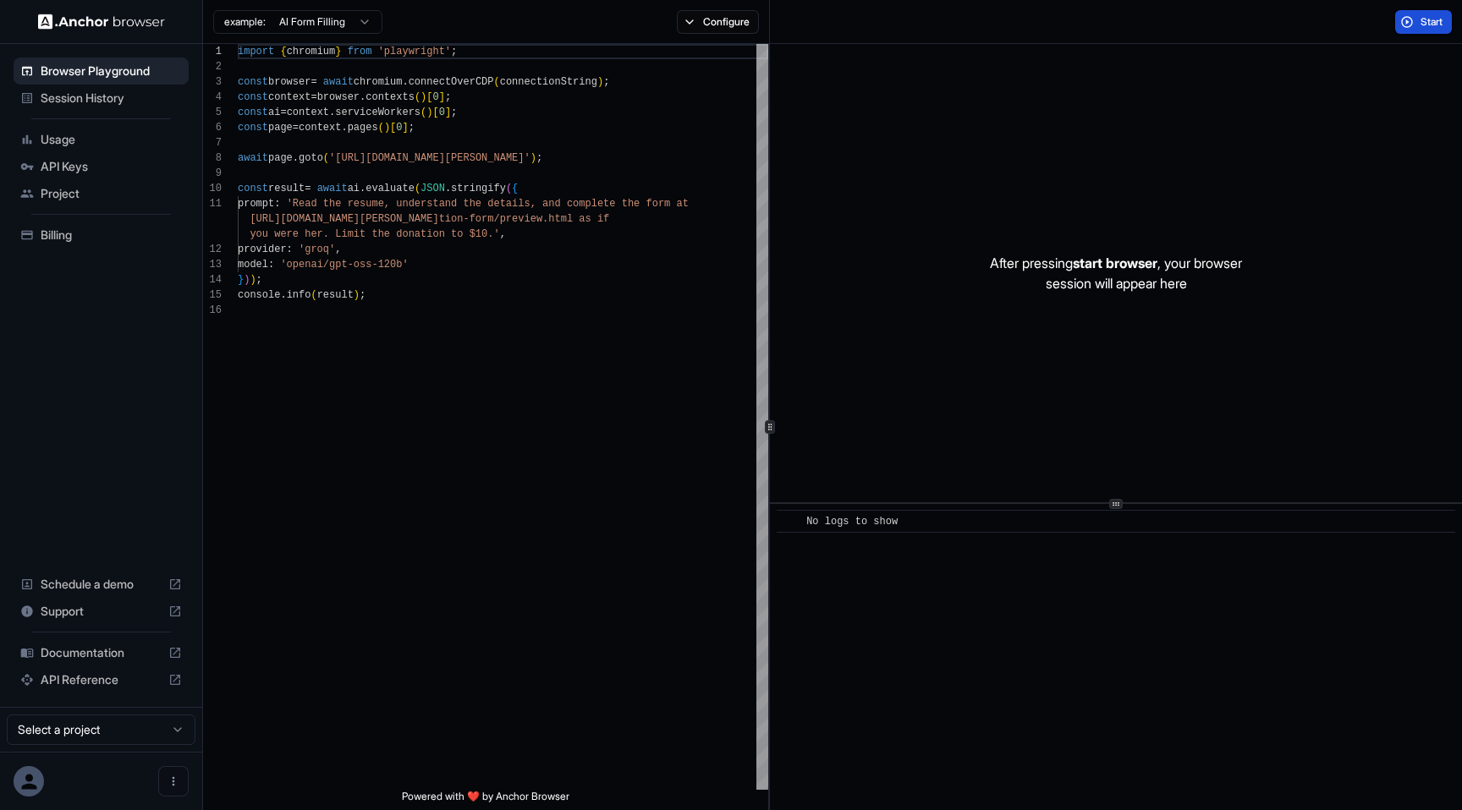  Describe the element at coordinates (390, 97) in the screenshot. I see `span: contexts` at that location.